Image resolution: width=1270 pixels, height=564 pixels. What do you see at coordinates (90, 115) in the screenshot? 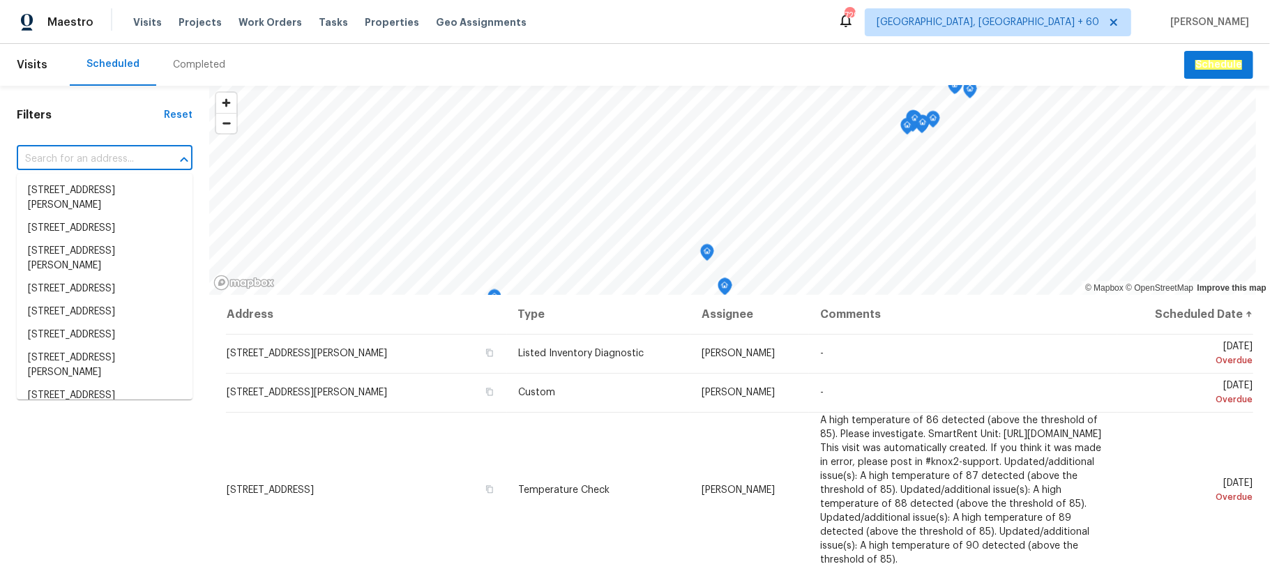
I see `h1: Filters` at bounding box center [90, 115].